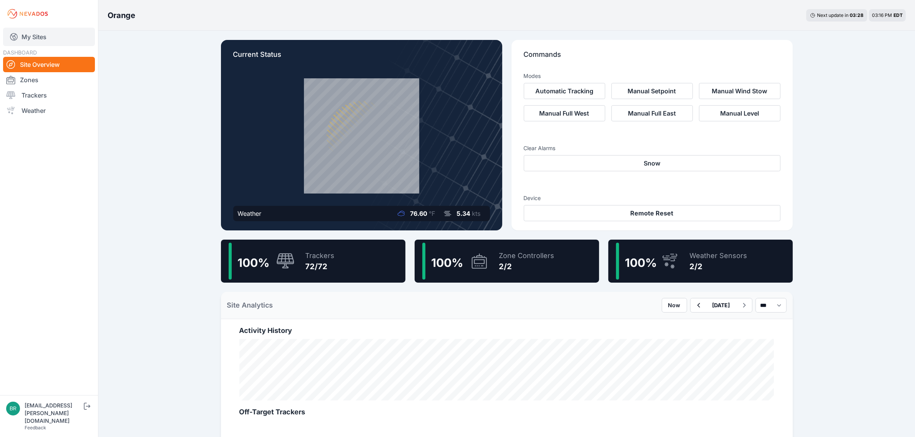  Describe the element at coordinates (565, 91) in the screenshot. I see `button: Automatic Tracking` at that location.